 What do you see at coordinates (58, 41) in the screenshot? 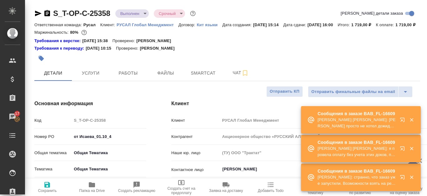
I see `a: Требования к верстке:` at bounding box center [58, 41].